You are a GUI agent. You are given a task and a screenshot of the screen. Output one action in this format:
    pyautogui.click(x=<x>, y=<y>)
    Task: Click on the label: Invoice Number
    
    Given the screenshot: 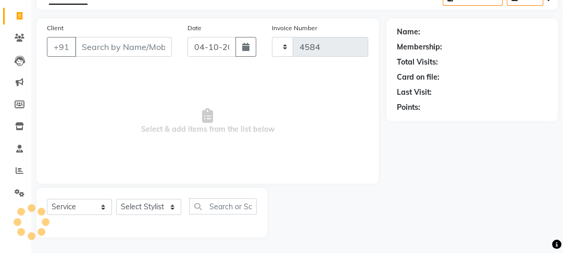 What is the action you would take?
    pyautogui.click(x=294, y=28)
    